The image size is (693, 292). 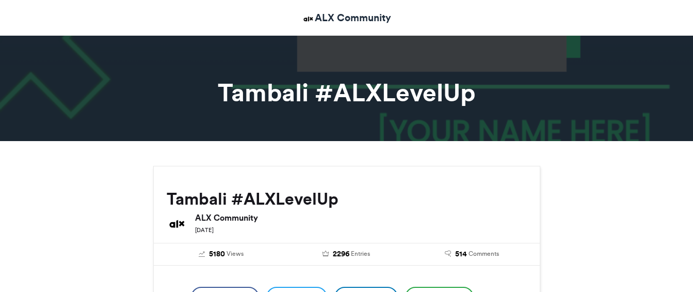 What do you see at coordinates (361, 217) in the screenshot?
I see `h6: ALX Community` at bounding box center [361, 217].